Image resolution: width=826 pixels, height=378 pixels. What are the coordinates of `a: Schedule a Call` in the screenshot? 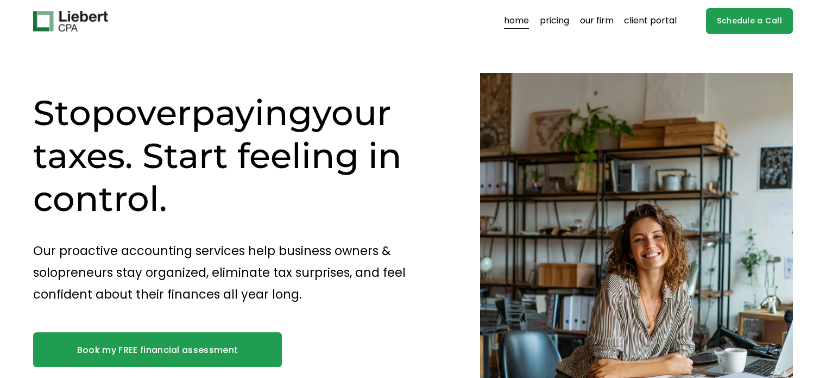 It's located at (750, 21).